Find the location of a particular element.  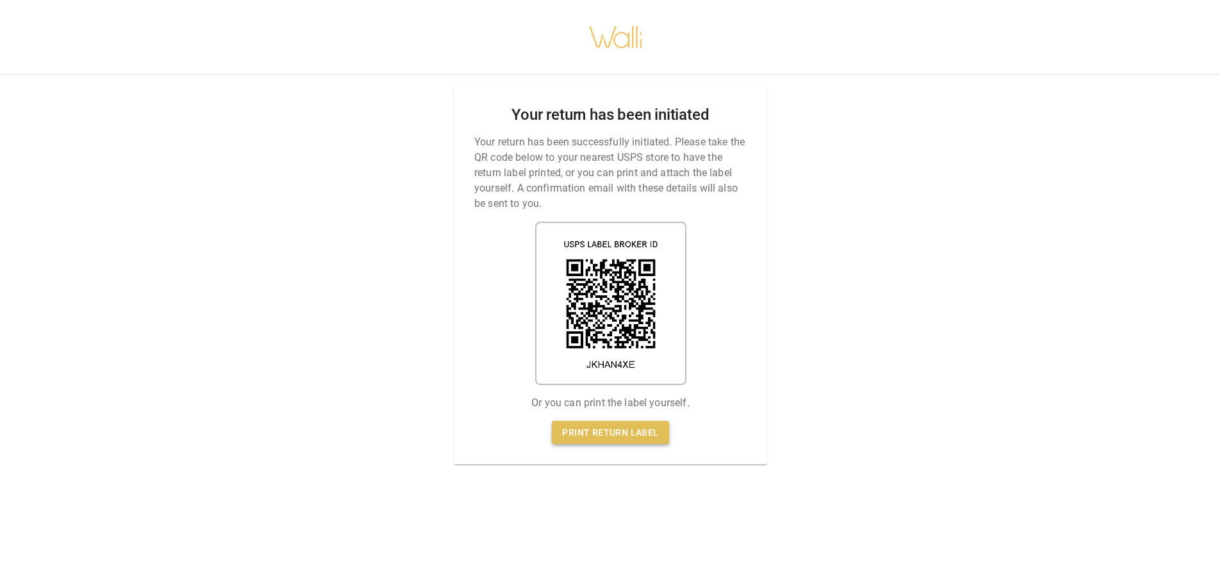

p: Or you can print the label yourself. is located at coordinates (610, 403).